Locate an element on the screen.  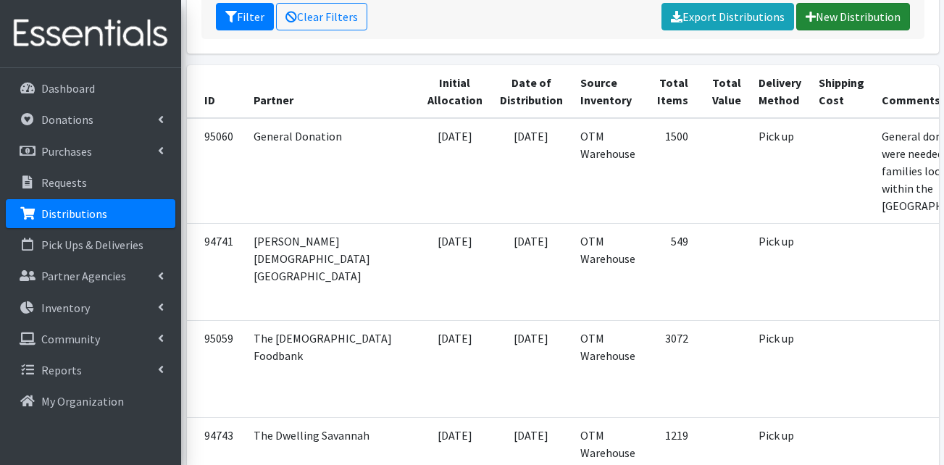
a: My Organization is located at coordinates (91, 401).